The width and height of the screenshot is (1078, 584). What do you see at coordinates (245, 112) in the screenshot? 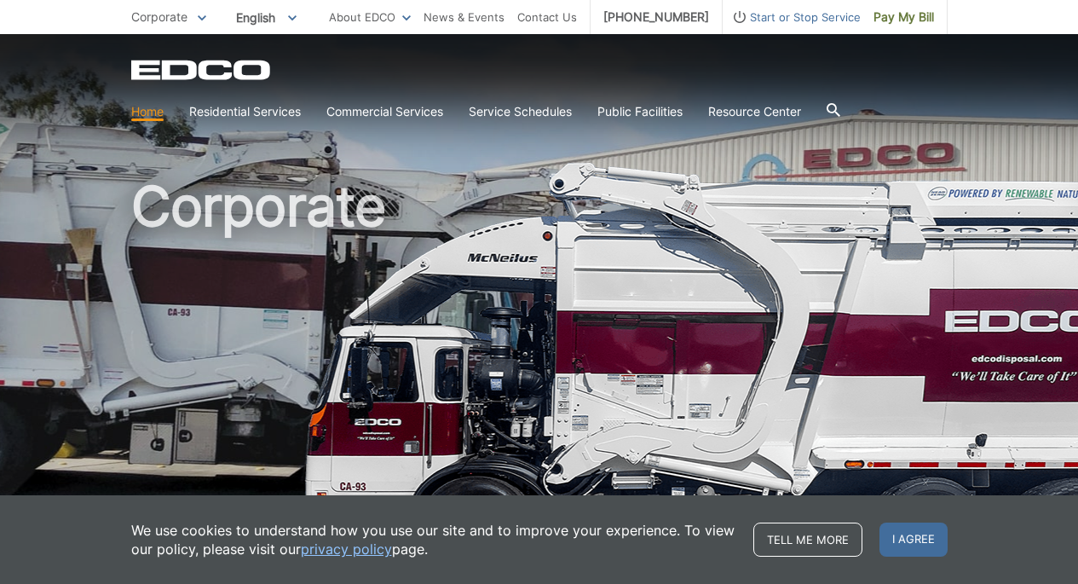
I see `a: Residential Services` at bounding box center [245, 112].